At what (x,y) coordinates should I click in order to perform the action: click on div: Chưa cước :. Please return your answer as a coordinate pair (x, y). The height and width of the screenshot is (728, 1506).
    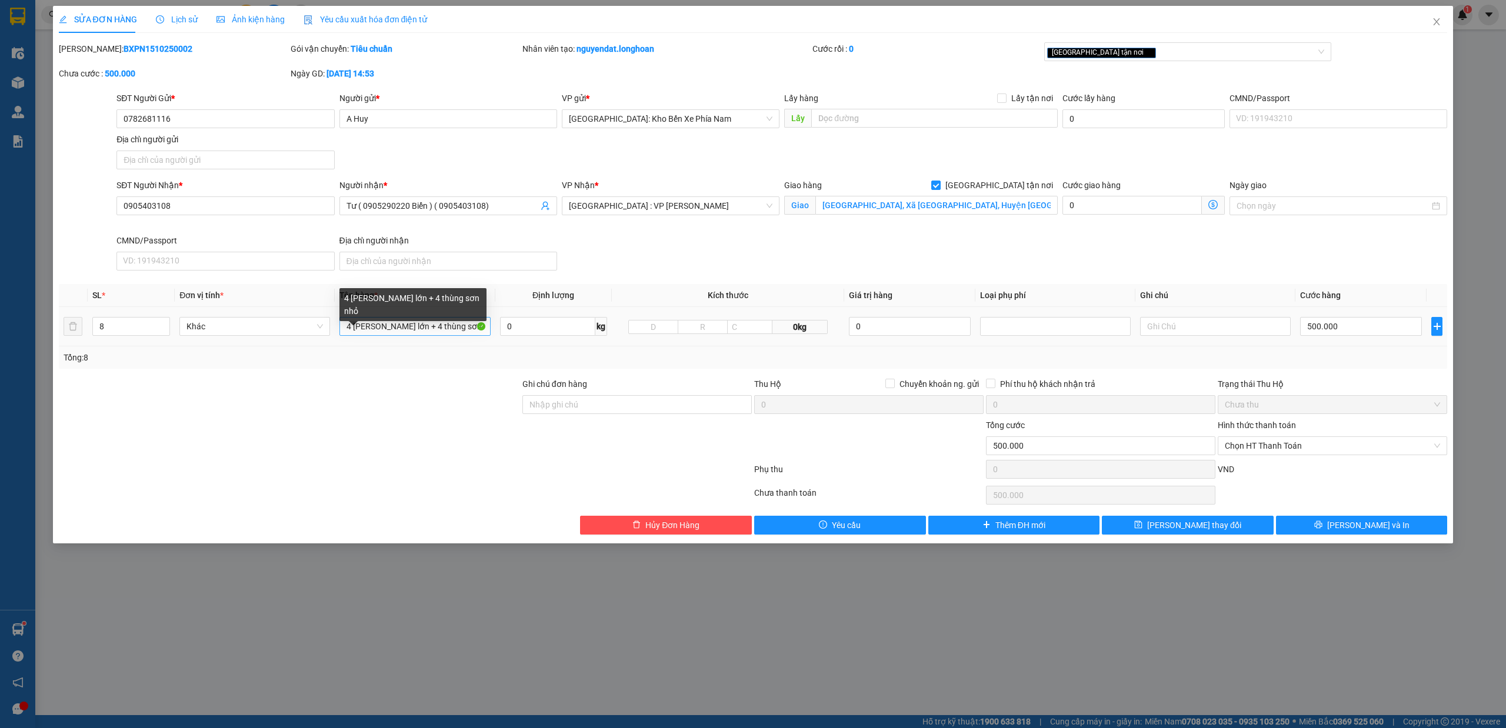
    Looking at the image, I should click on (174, 74).